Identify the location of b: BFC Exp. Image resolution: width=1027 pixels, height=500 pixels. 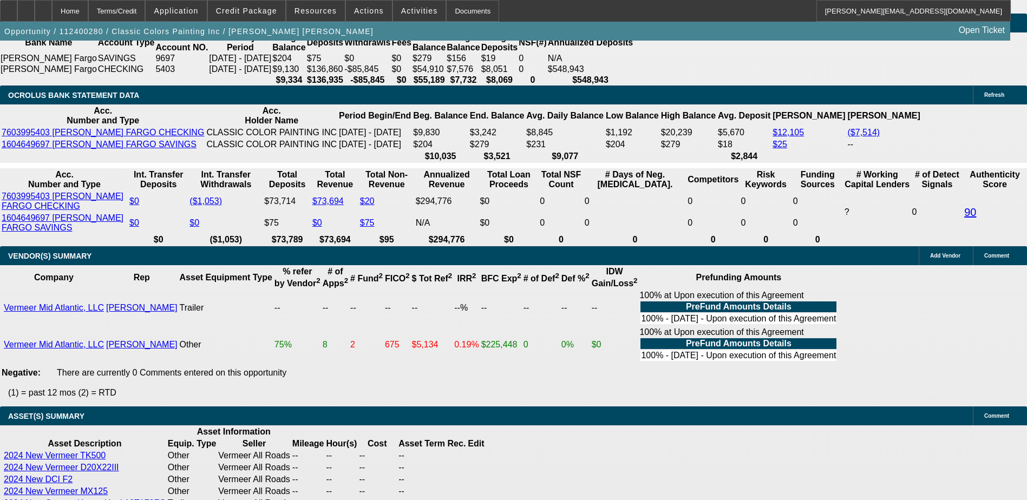
(501, 278).